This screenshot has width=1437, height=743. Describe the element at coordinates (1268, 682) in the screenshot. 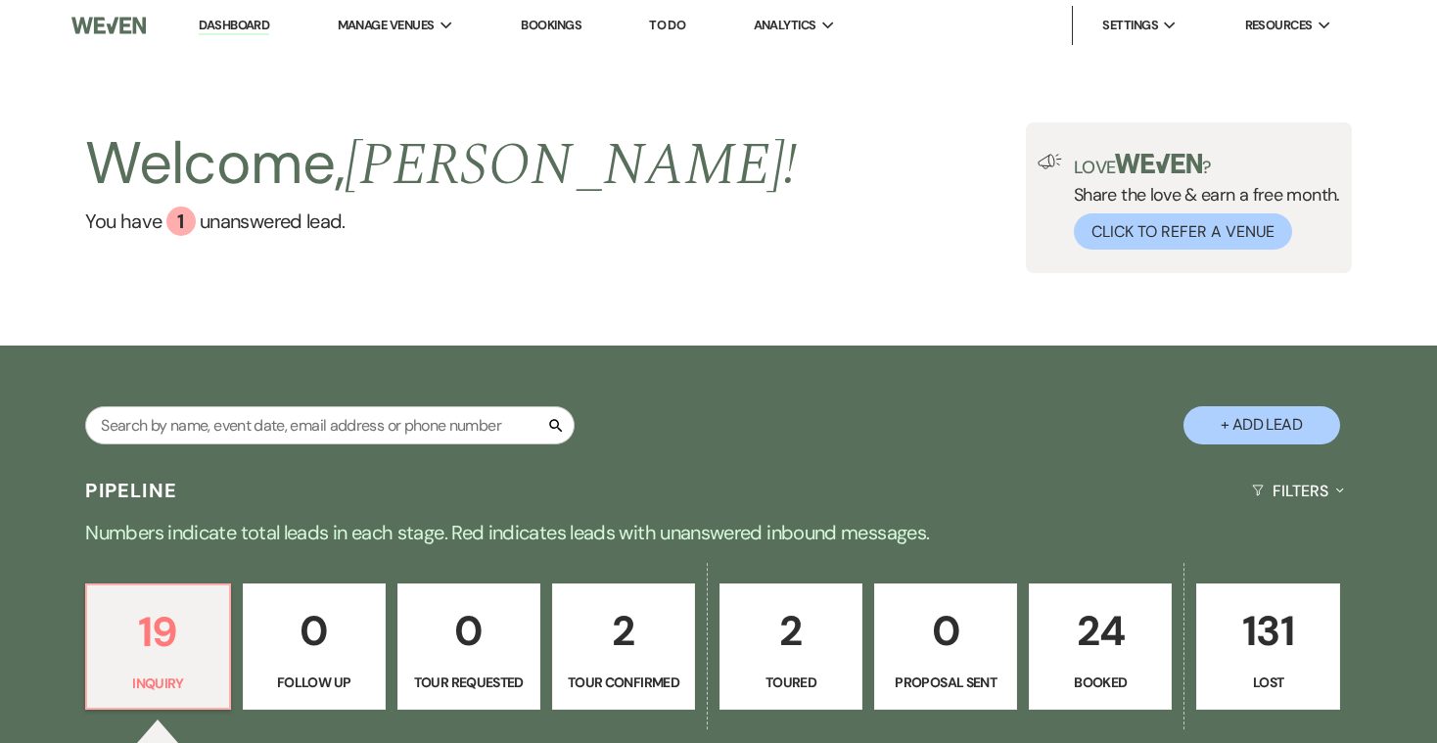

I see `p: Lost` at that location.